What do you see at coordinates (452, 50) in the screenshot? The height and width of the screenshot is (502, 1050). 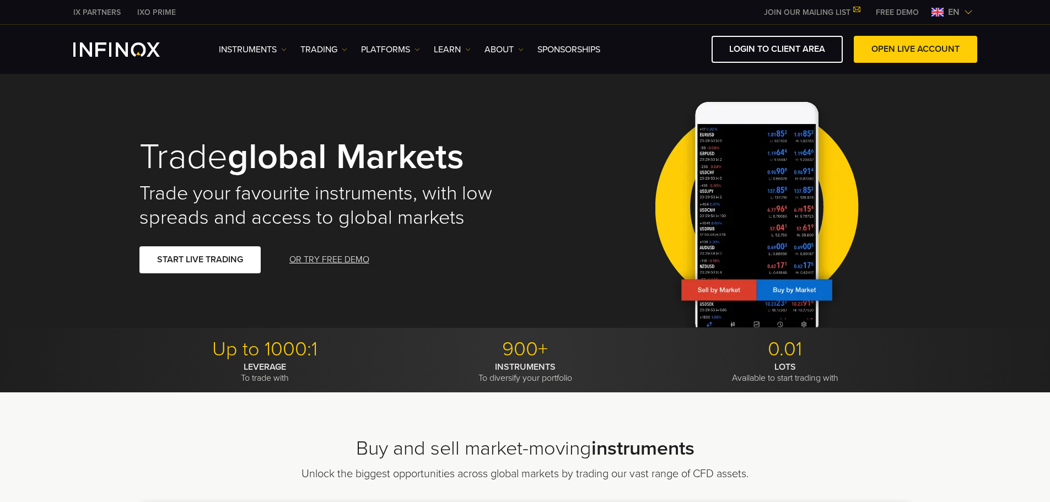 I see `a: Learn` at bounding box center [452, 50].